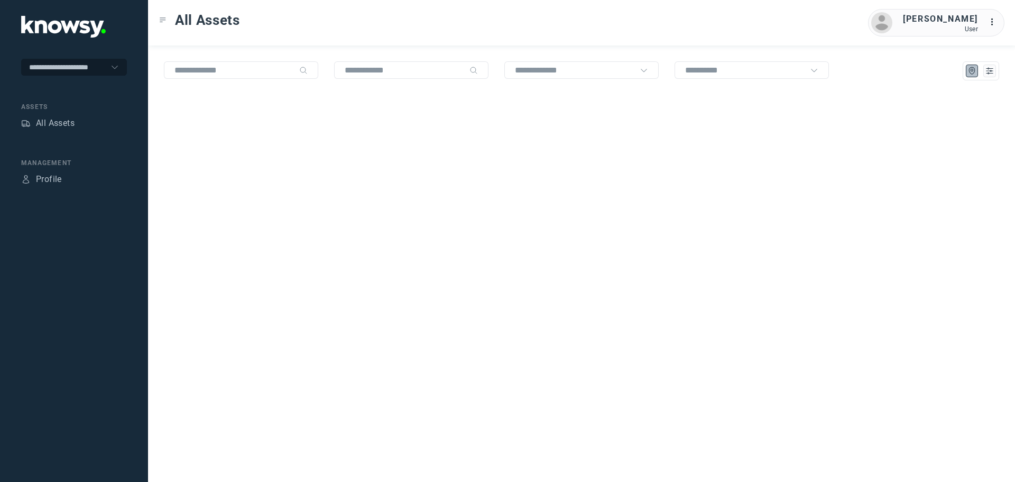 Image resolution: width=1015 pixels, height=482 pixels. What do you see at coordinates (207, 20) in the screenshot?
I see `span: All Assets` at bounding box center [207, 20].